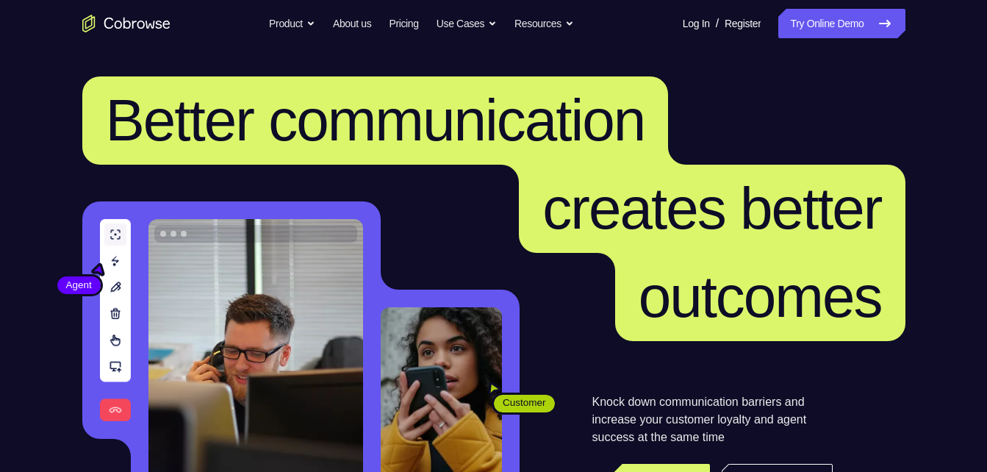 The width and height of the screenshot is (987, 472). I want to click on a: Go to the home page, so click(126, 24).